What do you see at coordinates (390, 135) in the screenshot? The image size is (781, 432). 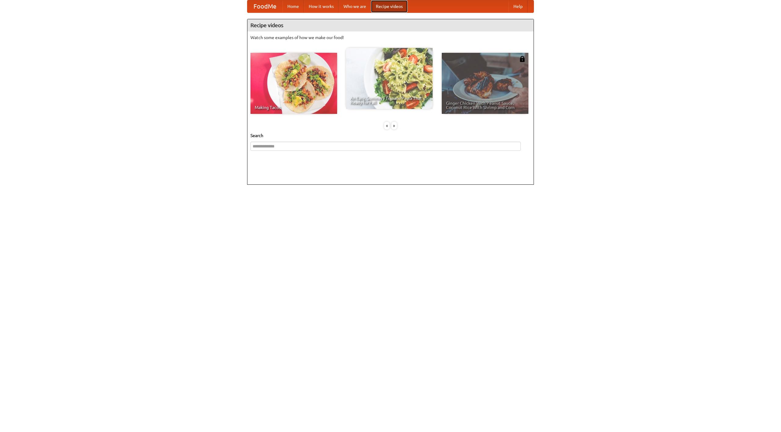 I see `h5: Search` at bounding box center [390, 135].